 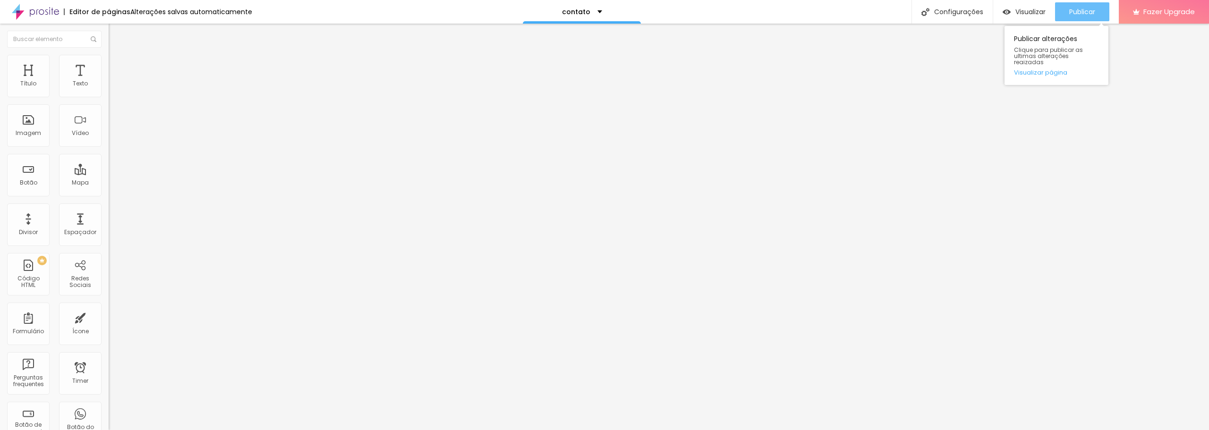 I want to click on div: Perguntas frequentes, so click(x=28, y=381).